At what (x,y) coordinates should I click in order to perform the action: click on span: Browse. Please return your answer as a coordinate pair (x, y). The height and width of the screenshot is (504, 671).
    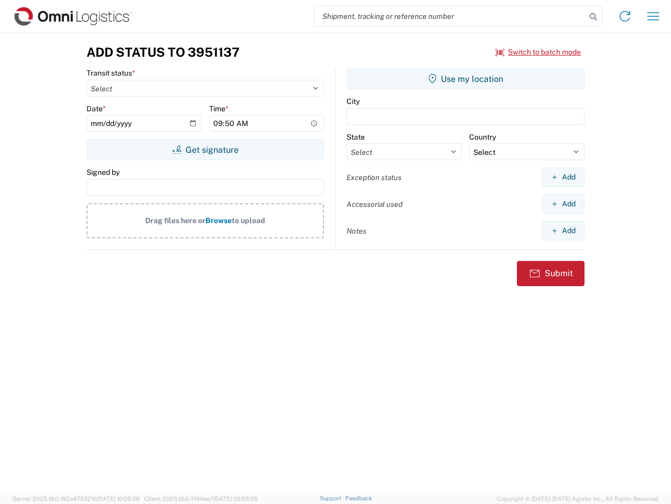
    Looking at the image, I should click on (219, 220).